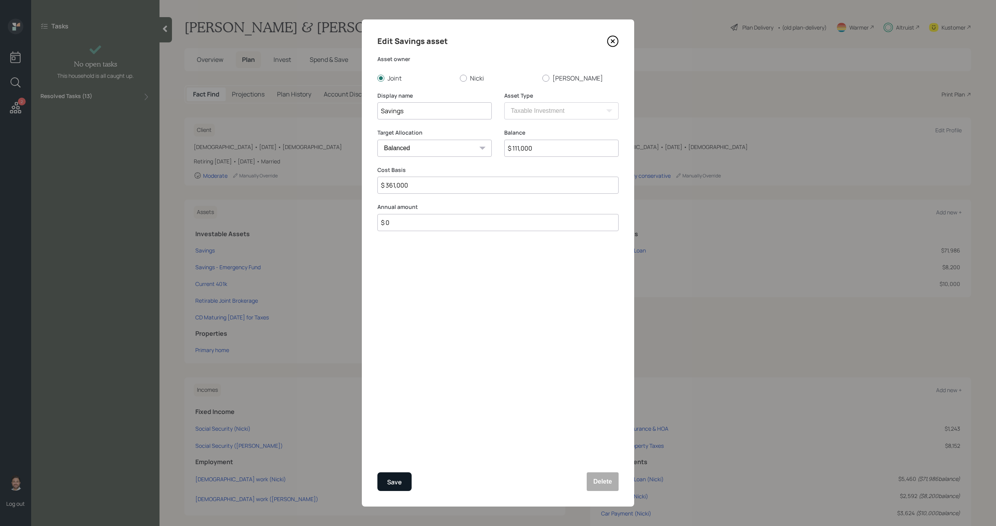 The width and height of the screenshot is (996, 526). Describe the element at coordinates (561, 133) in the screenshot. I see `label: Balance` at that location.